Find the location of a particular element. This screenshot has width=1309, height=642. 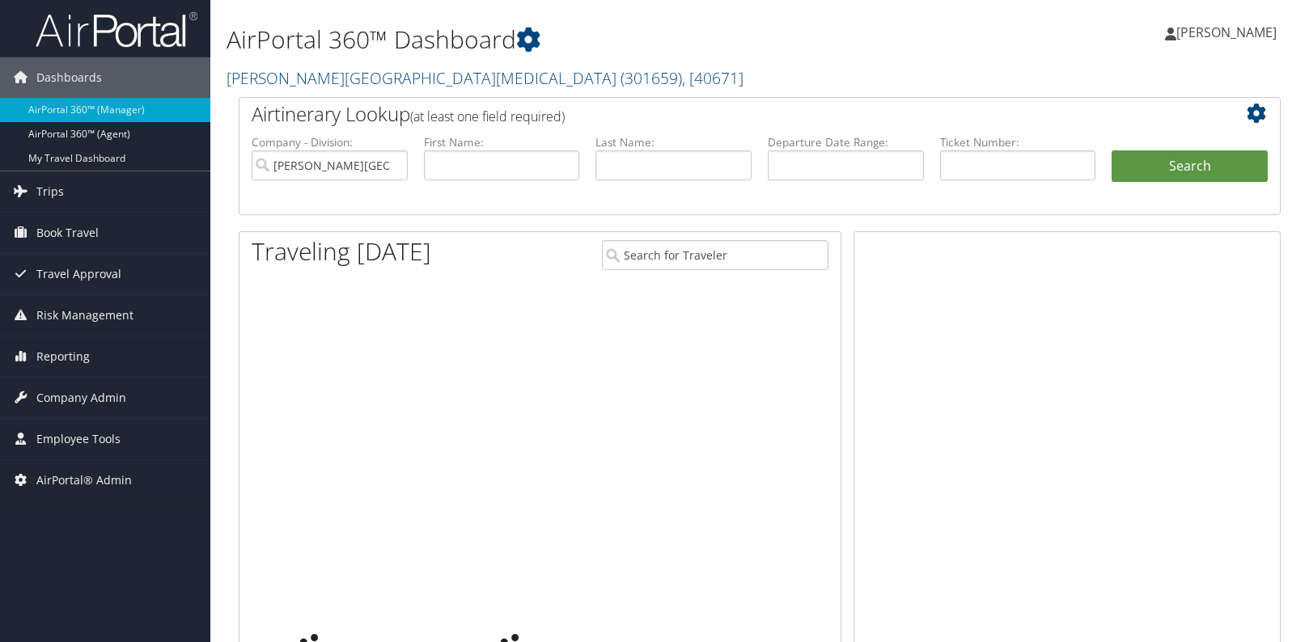

span: , [ 40671 ] is located at coordinates (713, 78).